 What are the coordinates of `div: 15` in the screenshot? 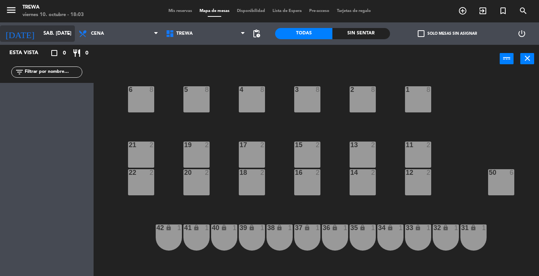 It's located at (295, 145).